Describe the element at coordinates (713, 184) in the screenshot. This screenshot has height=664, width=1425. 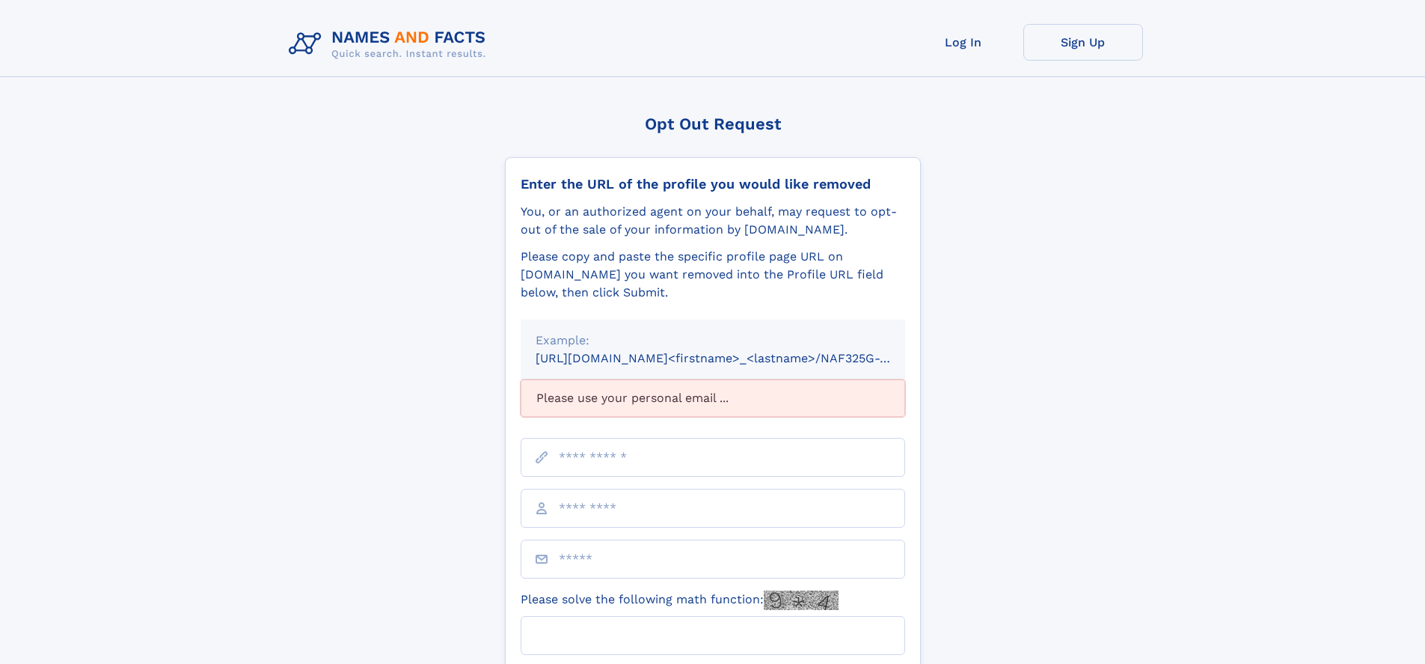
I see `div: Enter the URL of the profile you would like removed` at that location.